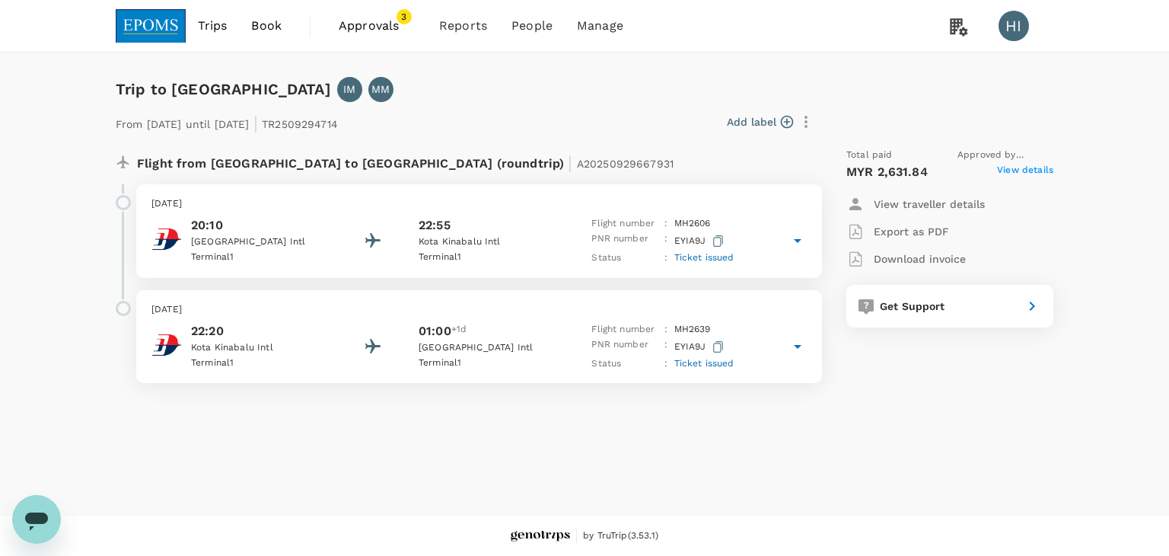 The height and width of the screenshot is (556, 1169). Describe the element at coordinates (898, 231) in the screenshot. I see `button: Export as PDF` at that location.